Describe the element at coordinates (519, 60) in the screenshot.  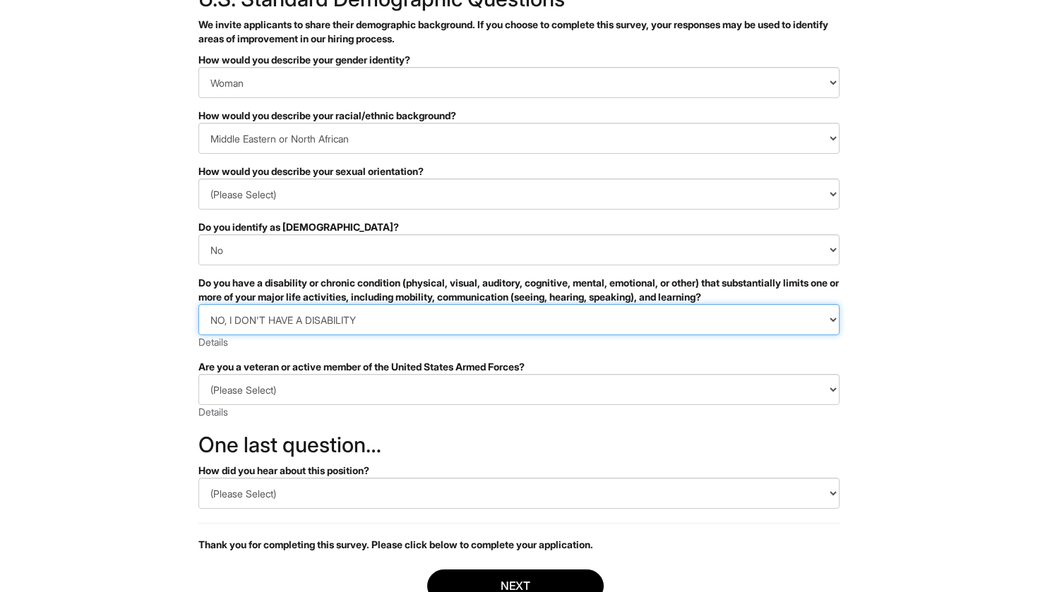
I see `div: How would you describe your gender identity?` at that location.